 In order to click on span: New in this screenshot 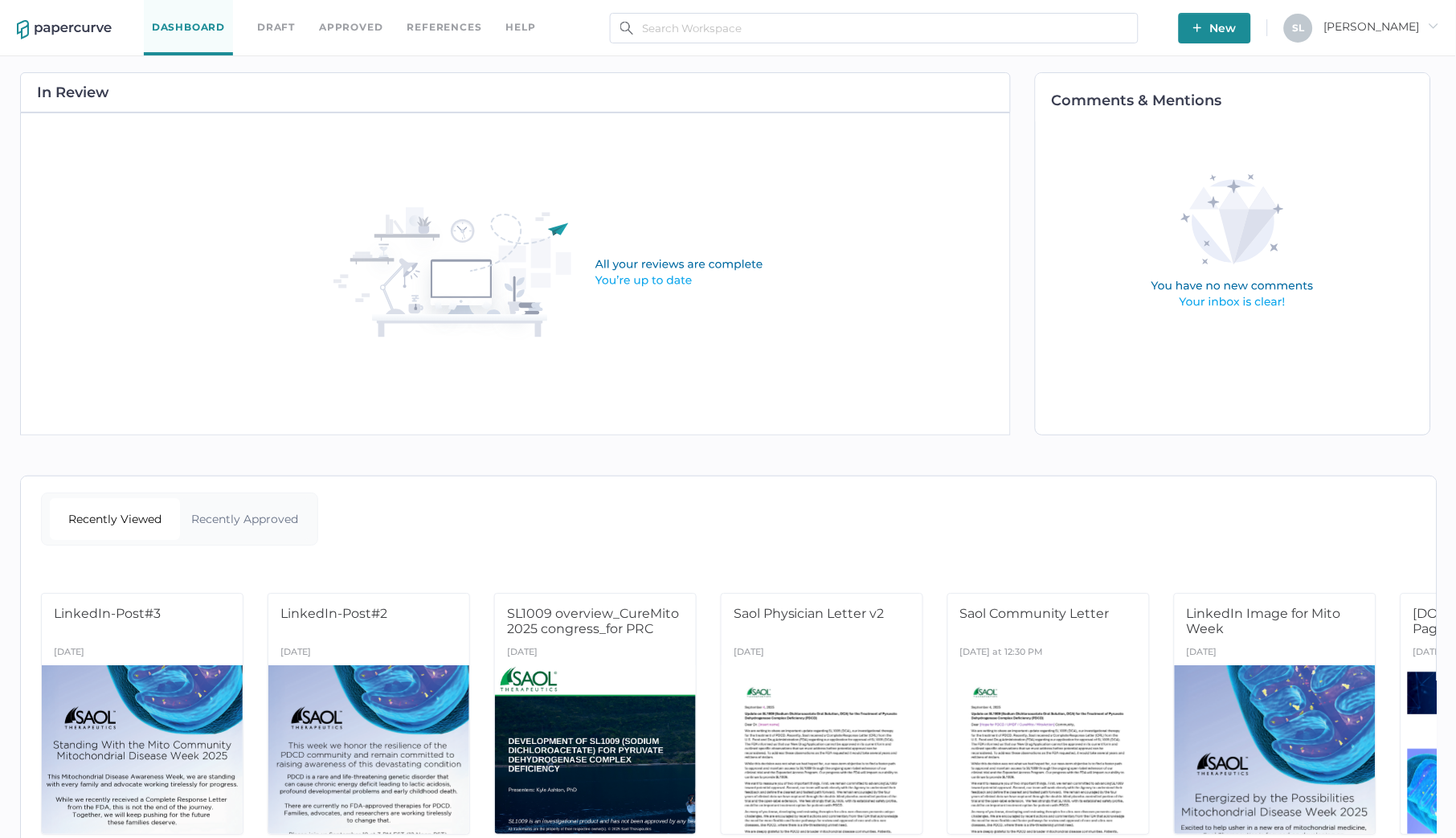, I will do `click(1215, 28)`.